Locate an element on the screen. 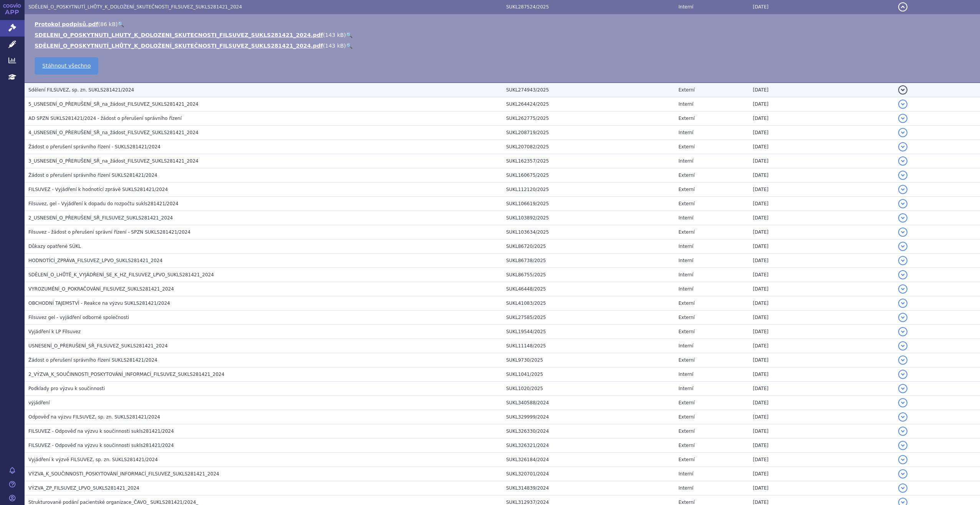 This screenshot has height=505, width=980. td: SUKL207082/2025 is located at coordinates (588, 147).